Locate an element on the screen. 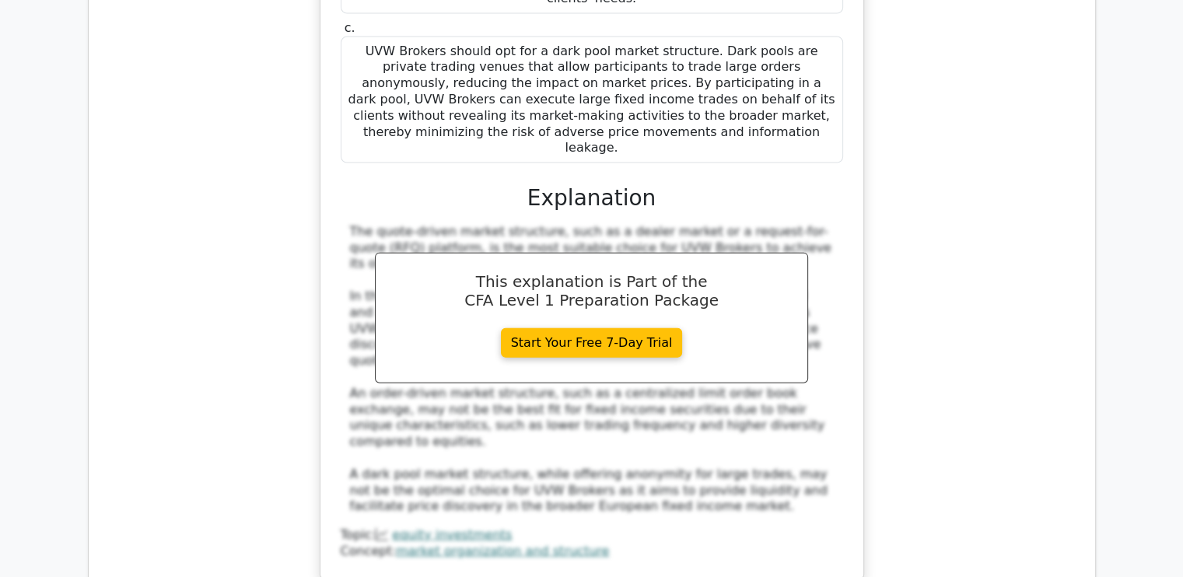 The height and width of the screenshot is (577, 1183). div: UVW Brokers should opt for a dark pool market structure. Dark pools are private trading venues th... is located at coordinates (592, 100).